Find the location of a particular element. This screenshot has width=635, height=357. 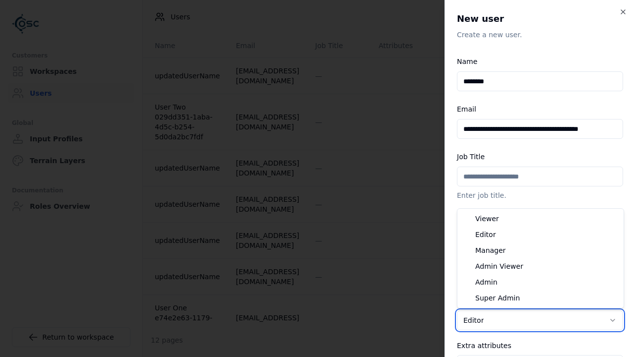

span: Viewer is located at coordinates (487, 219).